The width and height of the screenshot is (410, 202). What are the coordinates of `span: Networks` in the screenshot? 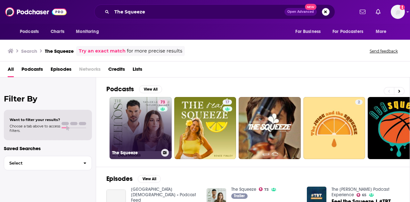 It's located at (90, 71).